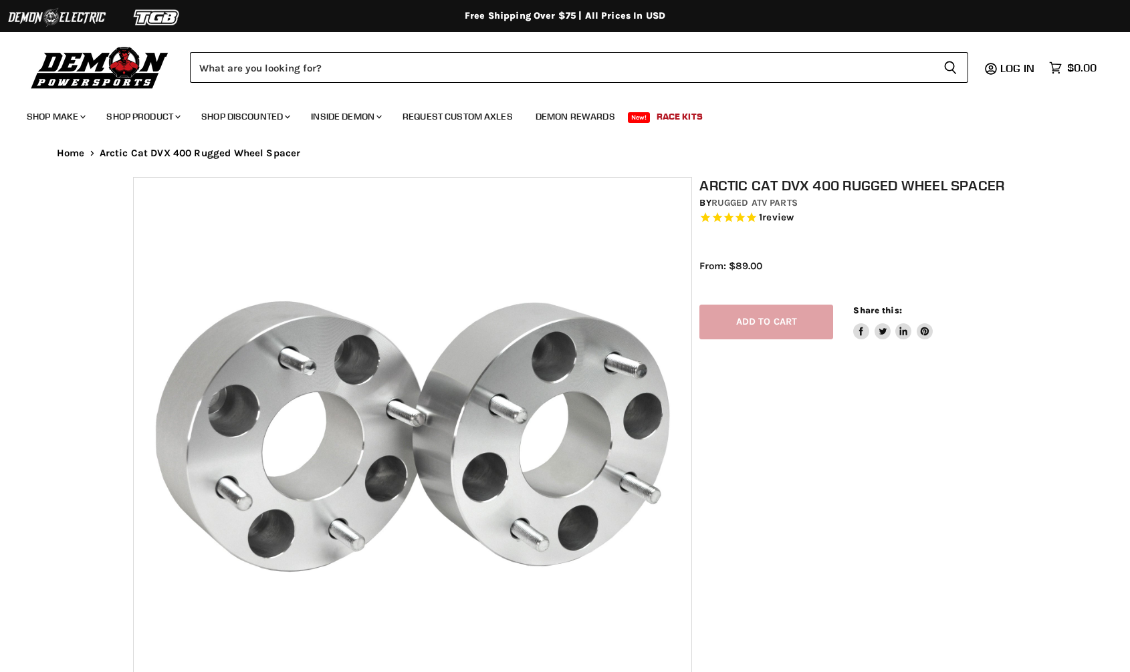 This screenshot has width=1130, height=672. I want to click on div: by, so click(852, 203).